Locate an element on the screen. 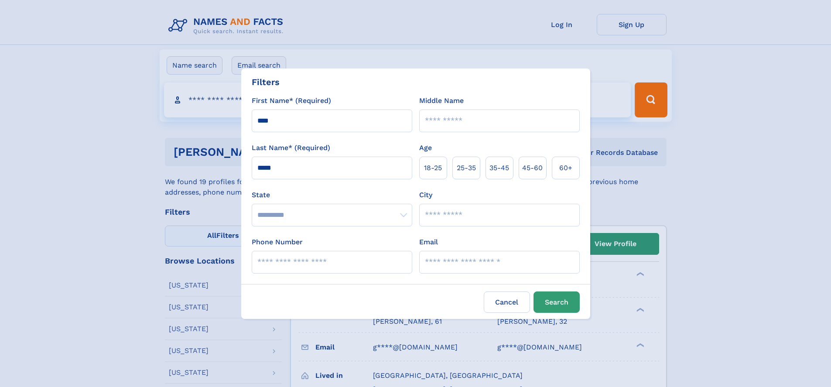 The width and height of the screenshot is (831, 387). label: State is located at coordinates (332, 195).